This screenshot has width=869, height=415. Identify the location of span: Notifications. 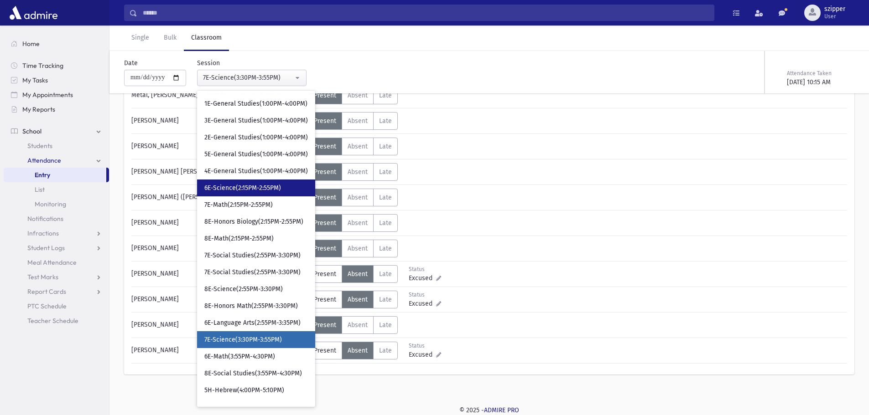
(45, 219).